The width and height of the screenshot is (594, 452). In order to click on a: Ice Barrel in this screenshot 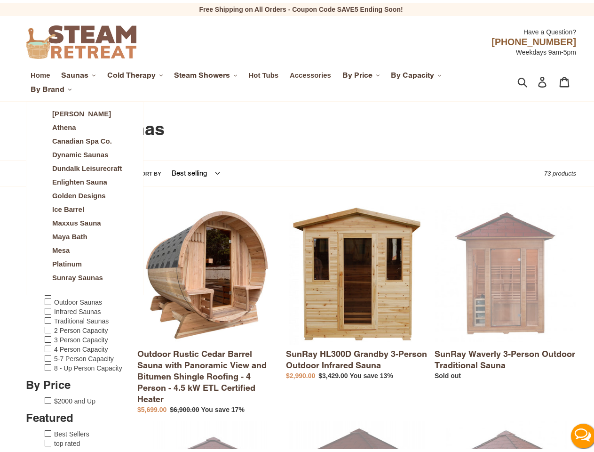, I will do `click(87, 207)`.